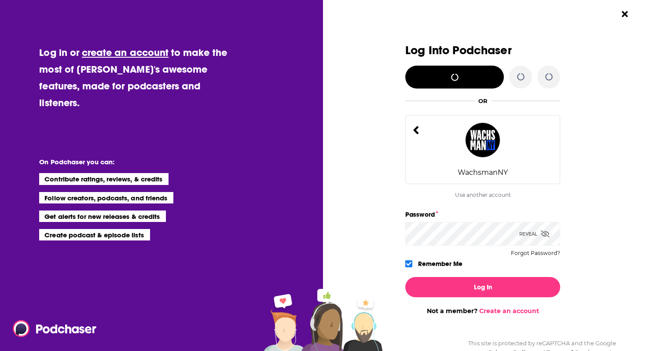 This screenshot has height=351, width=646. What do you see at coordinates (51, 328) in the screenshot?
I see `a: Podchaser - Follow, Share and Rate Podcasts` at bounding box center [51, 328].